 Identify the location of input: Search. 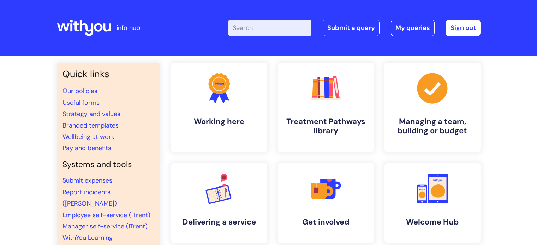
(270, 28).